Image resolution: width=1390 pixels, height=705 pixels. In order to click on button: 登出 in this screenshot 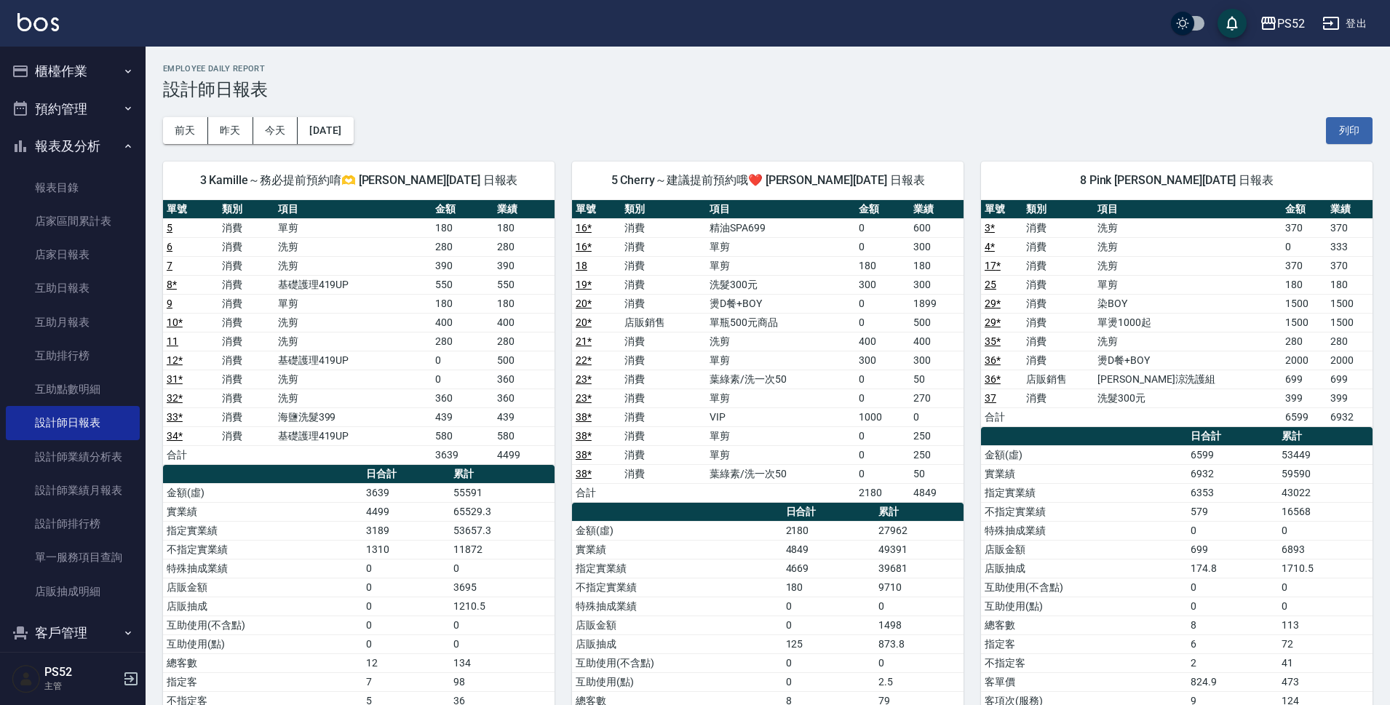, I will do `click(1344, 23)`.